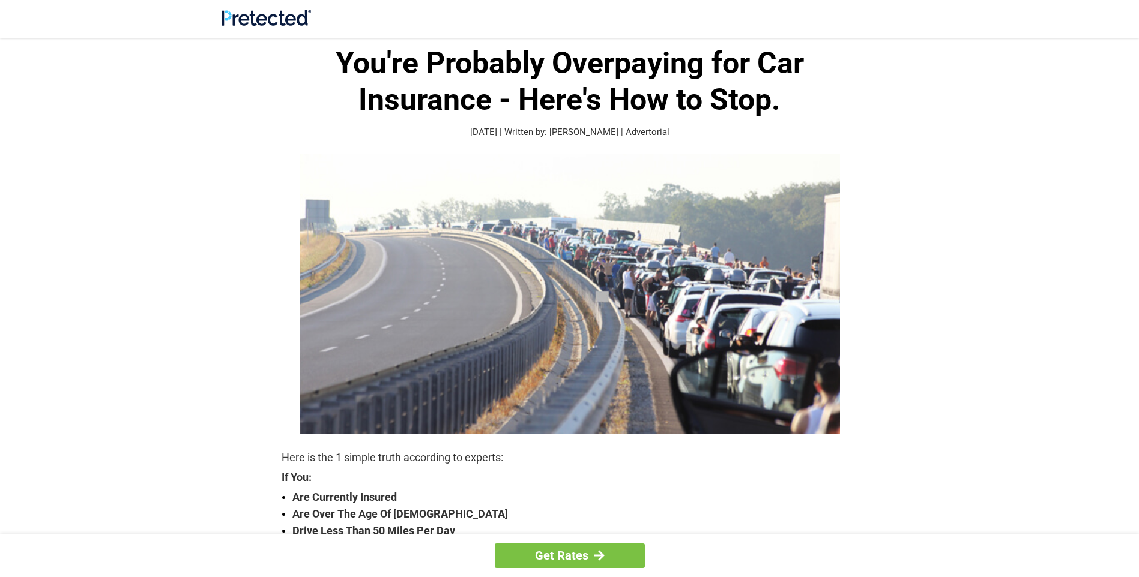 The height and width of the screenshot is (577, 1139). I want to click on strong: If You:, so click(570, 478).